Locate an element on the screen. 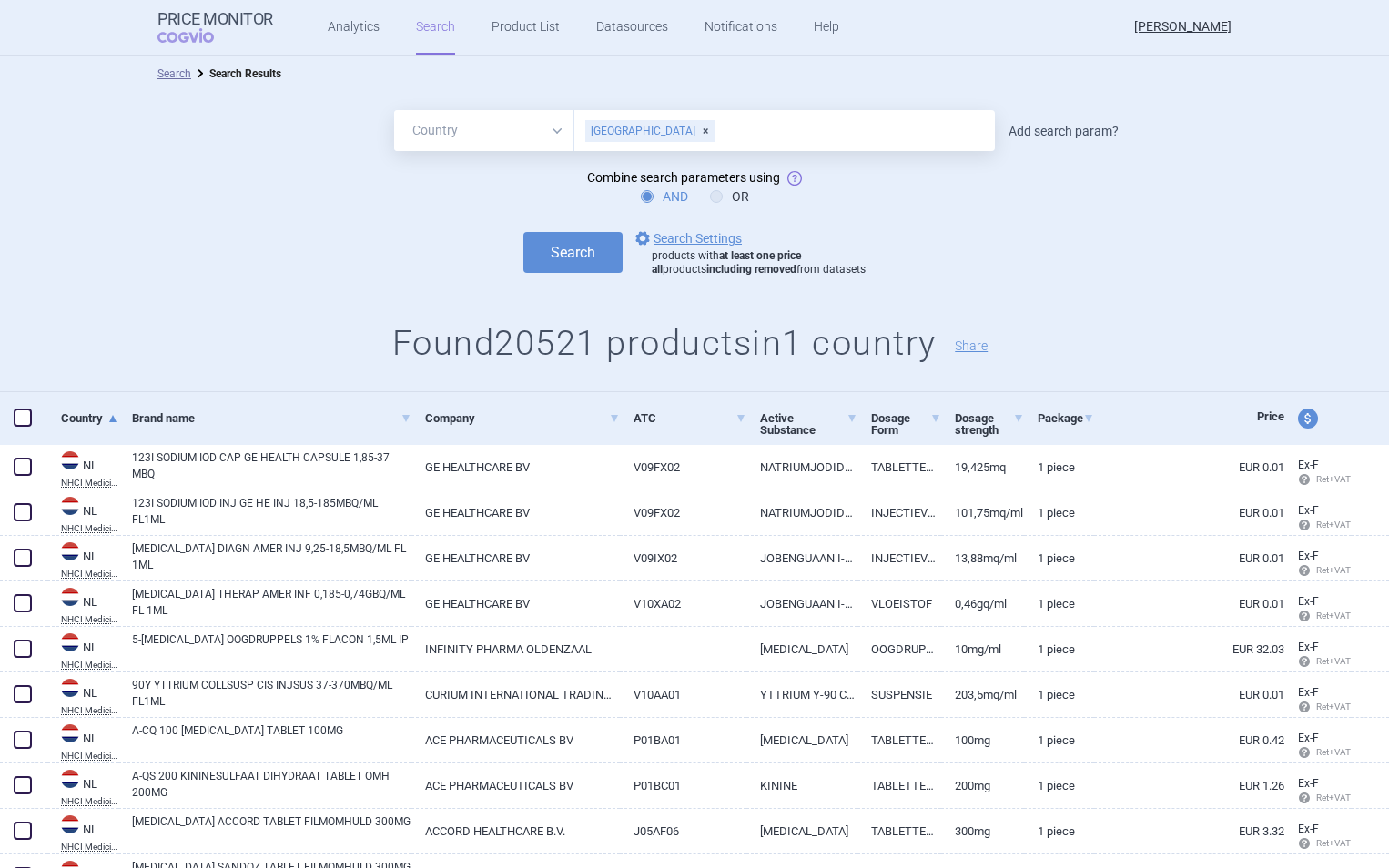 This screenshot has height=868, width=1389. li: Search is located at coordinates (174, 74).